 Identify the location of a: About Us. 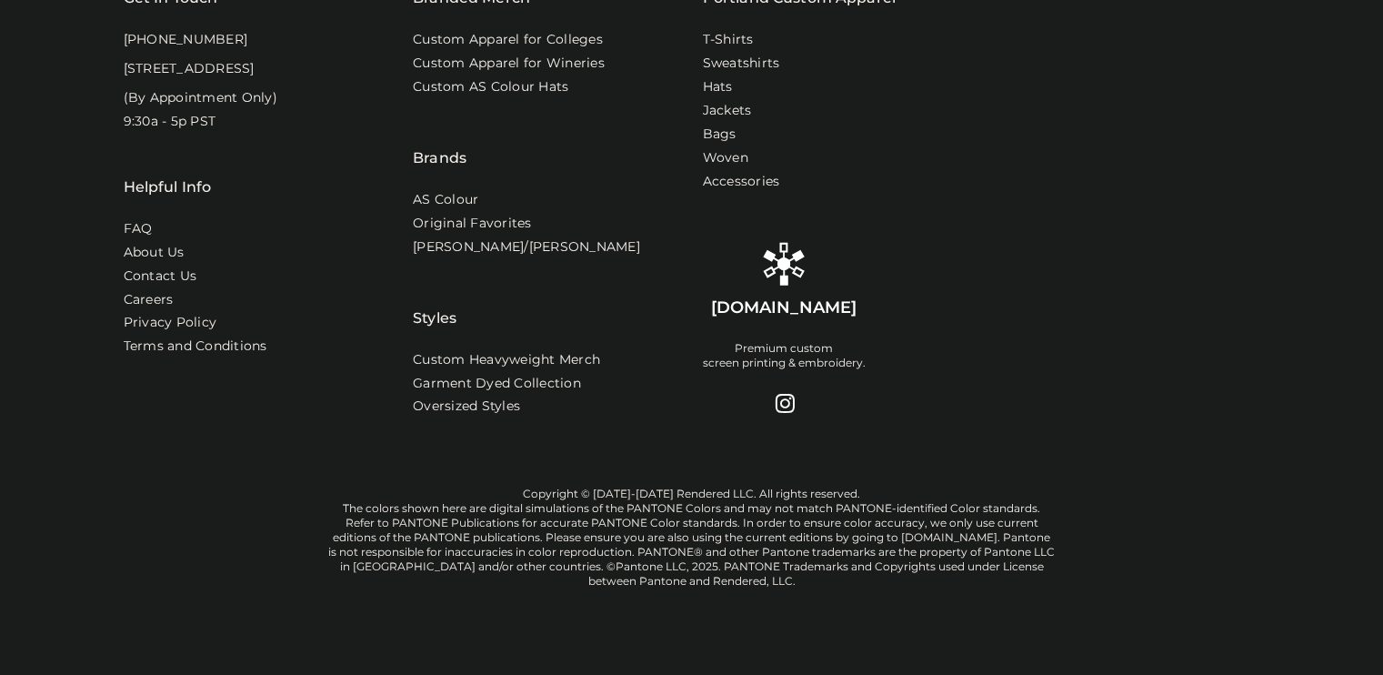
(154, 253).